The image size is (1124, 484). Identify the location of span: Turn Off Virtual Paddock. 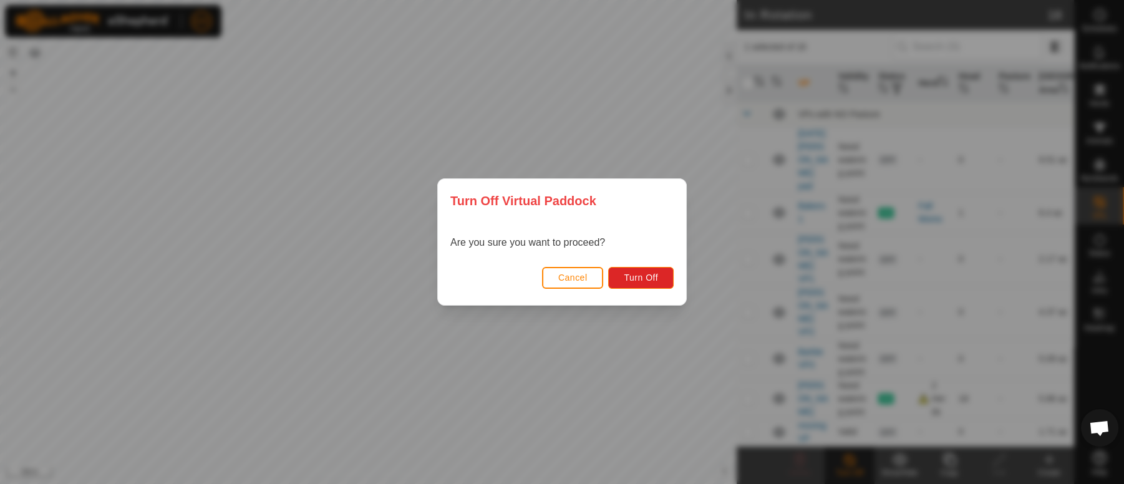
(524, 201).